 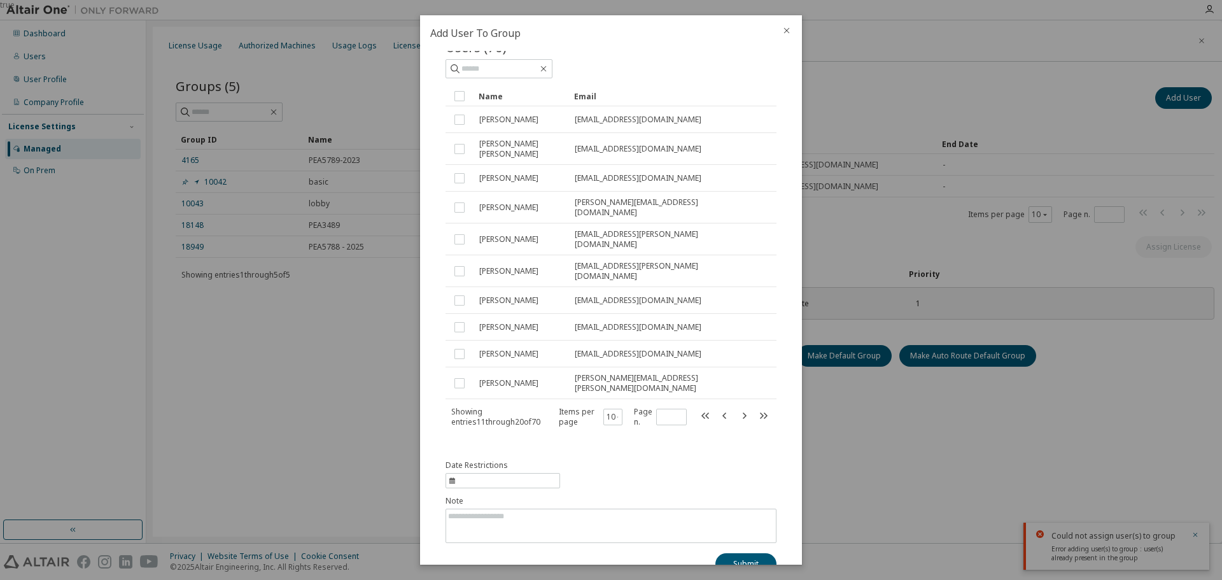 I want to click on div: Email, so click(x=664, y=96).